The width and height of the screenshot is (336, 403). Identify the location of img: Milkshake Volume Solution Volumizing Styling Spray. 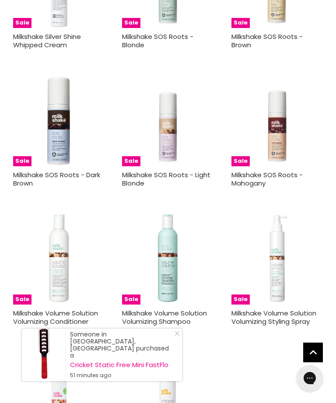
(277, 258).